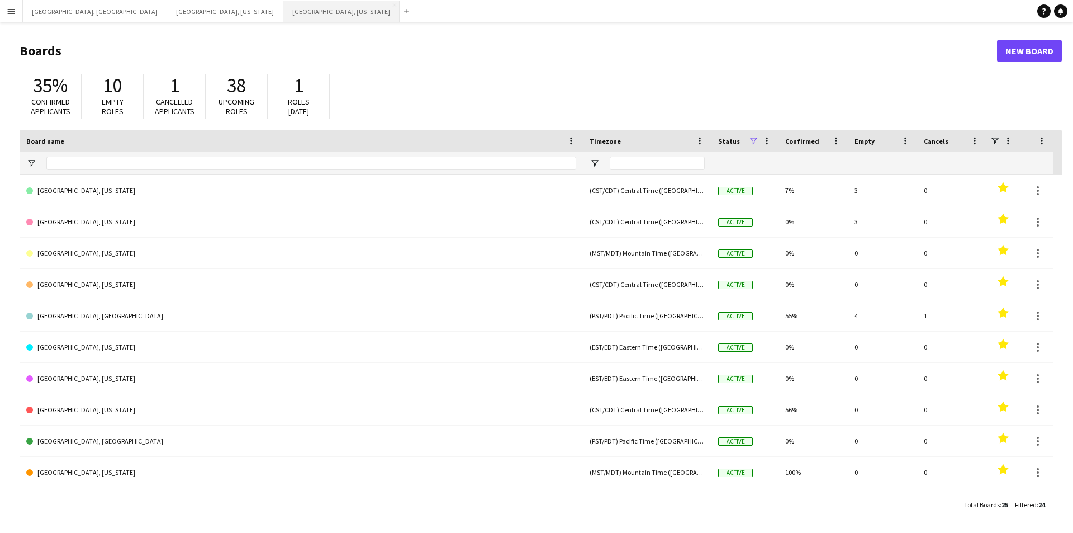  I want to click on div: 56%, so click(813, 409).